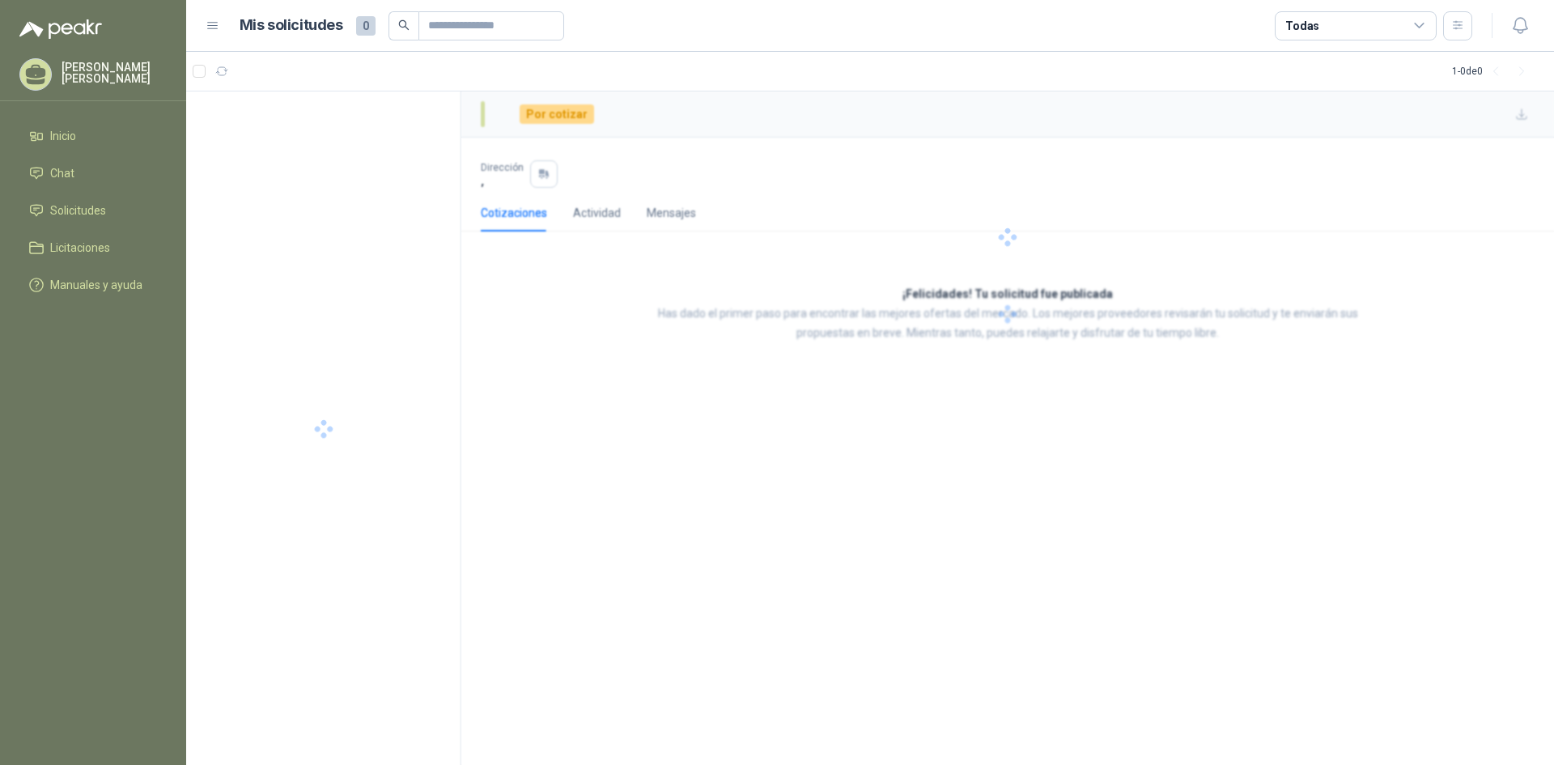 The image size is (1554, 765). Describe the element at coordinates (62, 173) in the screenshot. I see `span: Chat` at that location.